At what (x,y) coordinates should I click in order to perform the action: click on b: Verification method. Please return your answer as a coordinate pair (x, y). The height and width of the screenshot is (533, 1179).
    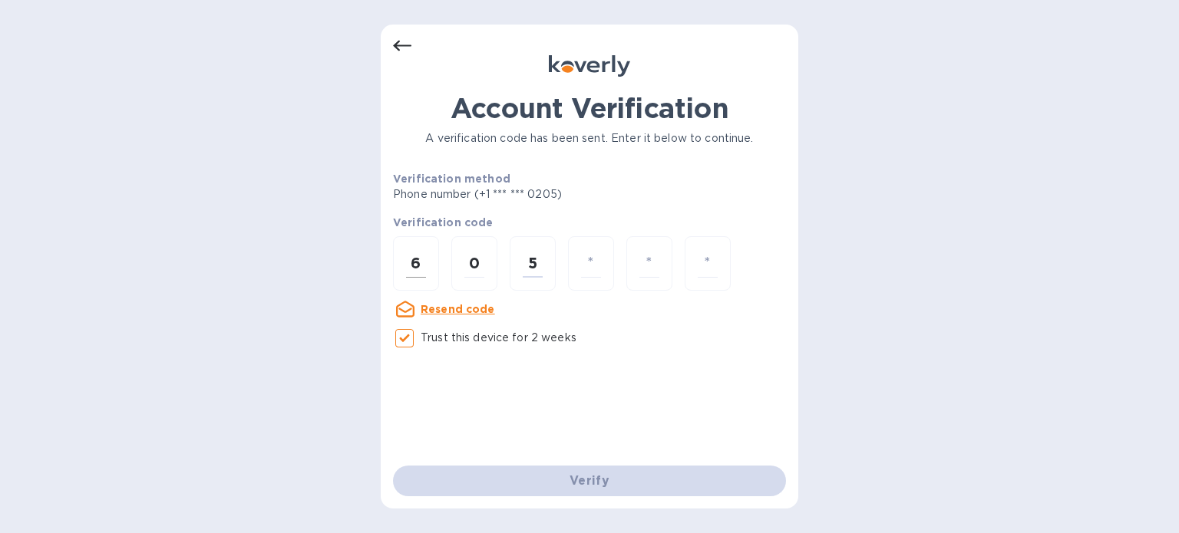
    Looking at the image, I should click on (451, 179).